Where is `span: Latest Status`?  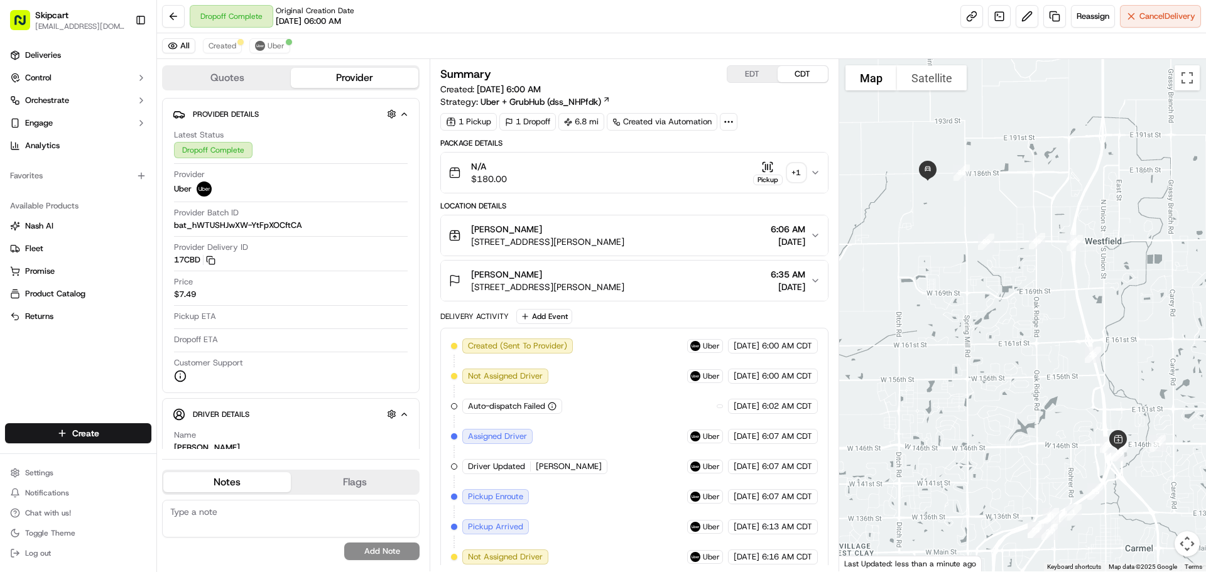 span: Latest Status is located at coordinates (198, 135).